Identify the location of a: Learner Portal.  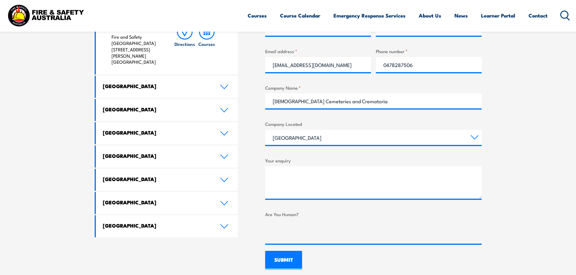
(498, 15).